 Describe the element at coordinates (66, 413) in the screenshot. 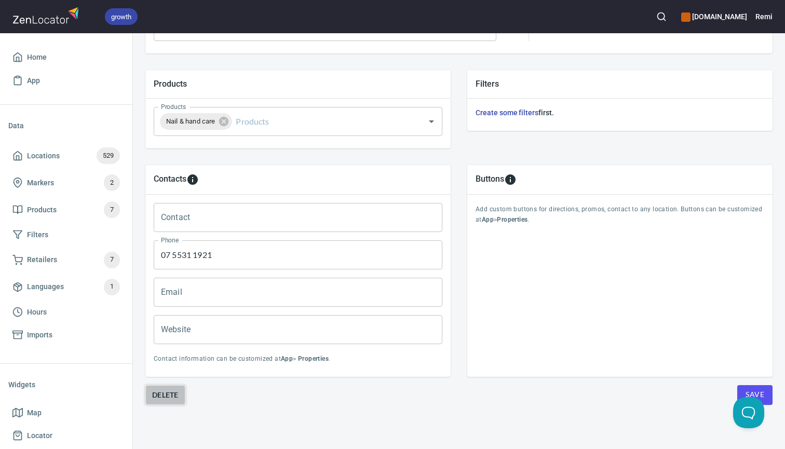

I see `a: Map` at that location.